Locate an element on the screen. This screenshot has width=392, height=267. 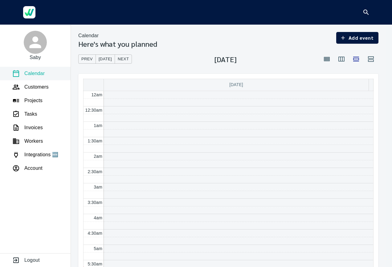
span: 4am is located at coordinates (98, 218).